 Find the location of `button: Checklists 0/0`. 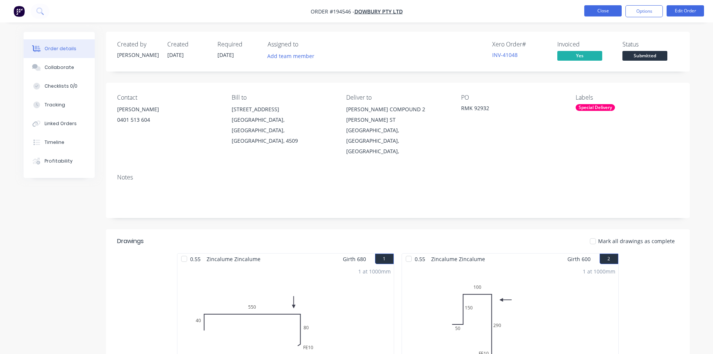

button: Checklists 0/0 is located at coordinates (59, 86).